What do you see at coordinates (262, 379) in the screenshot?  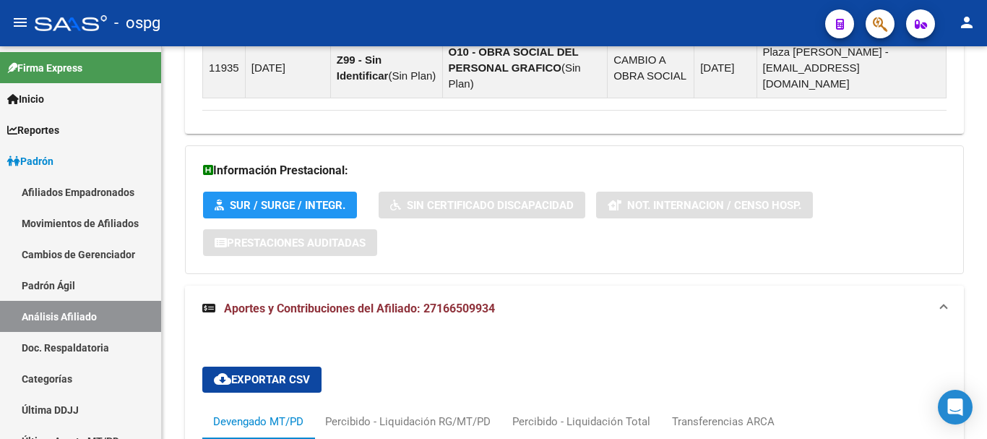 I see `span: Exportar CSV` at bounding box center [262, 379].